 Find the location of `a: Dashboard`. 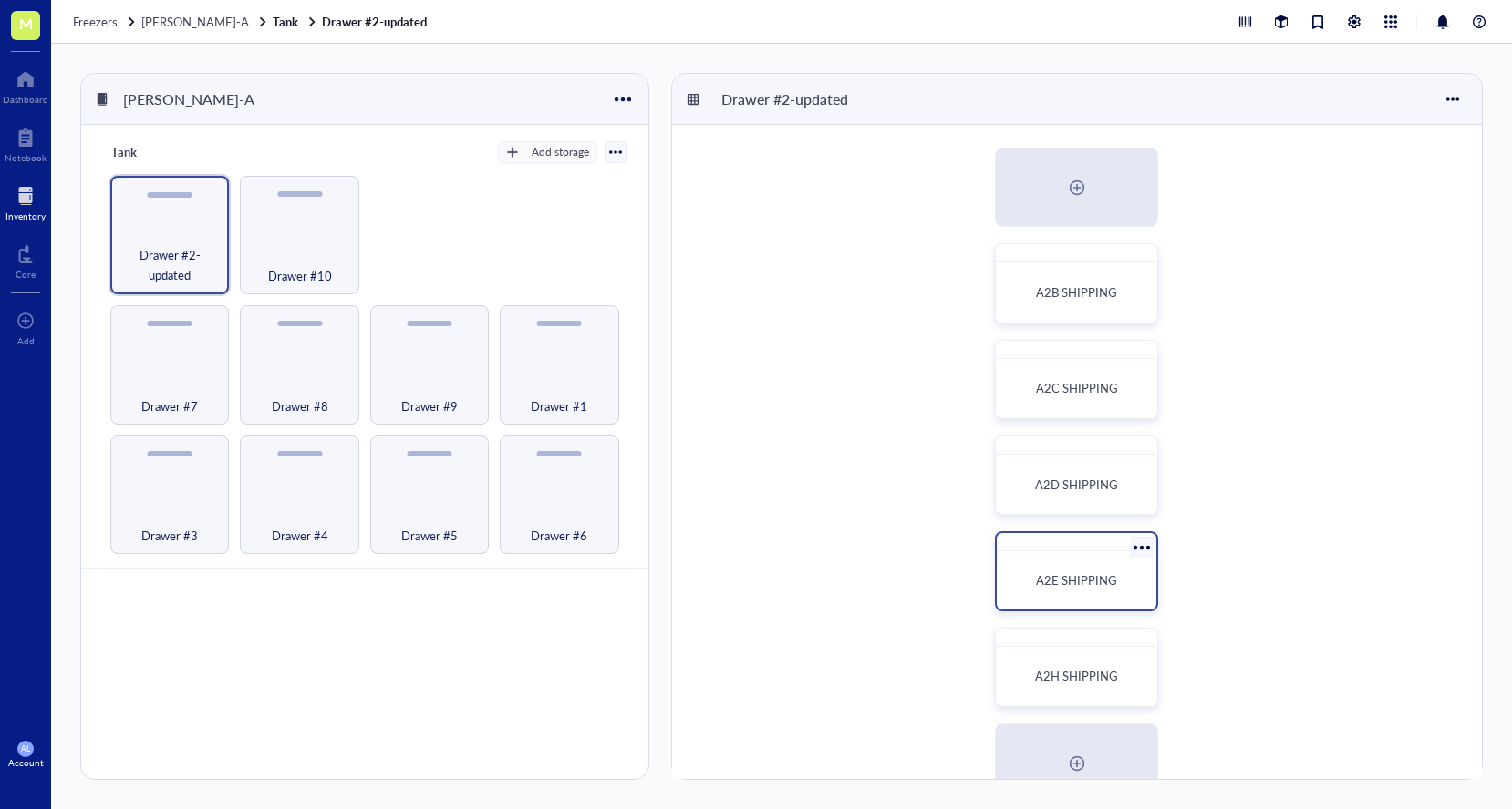

a: Dashboard is located at coordinates (25, 84).